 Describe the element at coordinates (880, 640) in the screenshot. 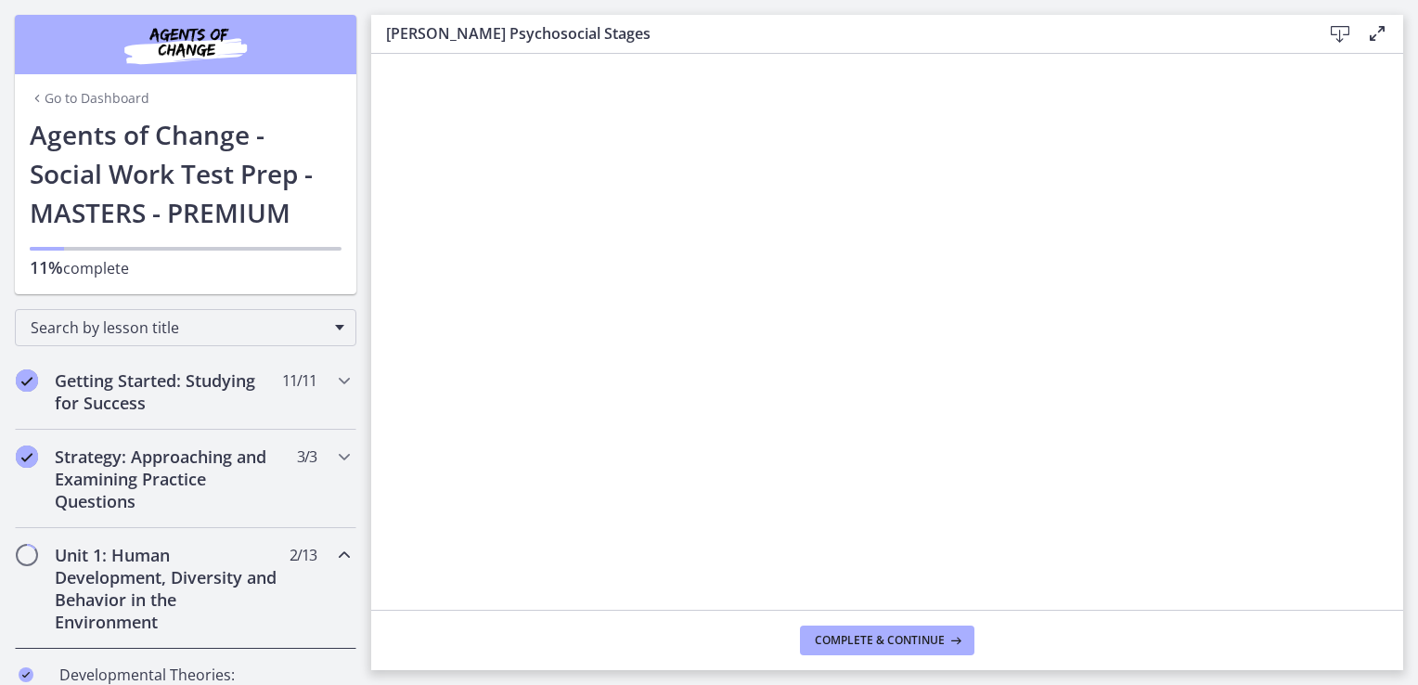

I see `span: Complete & continue` at that location.